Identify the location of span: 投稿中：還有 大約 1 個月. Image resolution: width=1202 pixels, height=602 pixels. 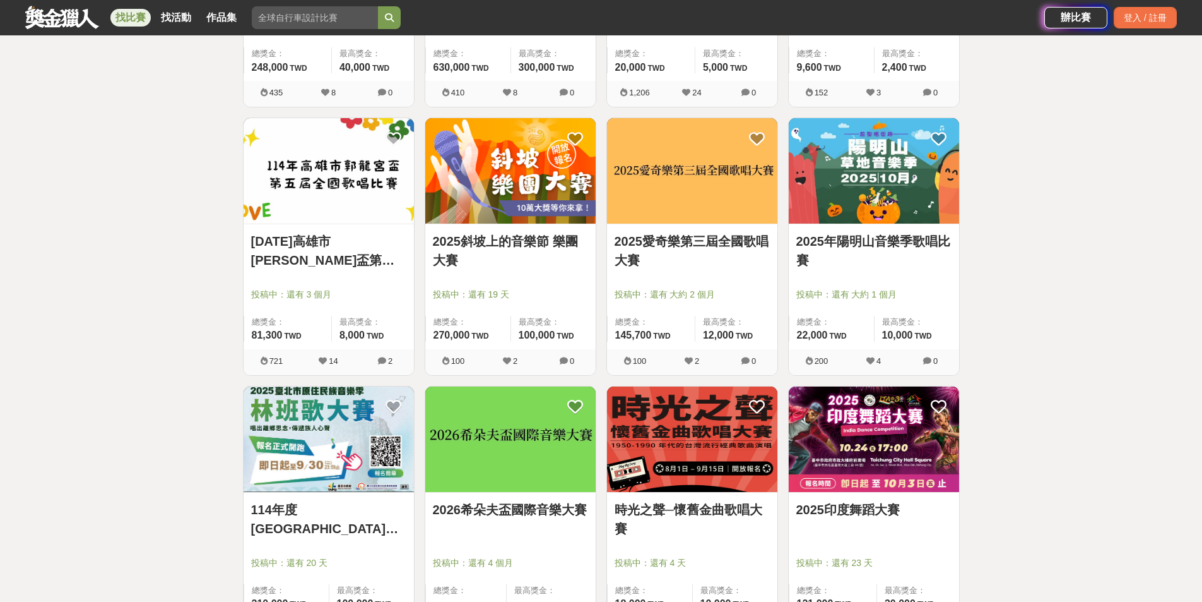
(874, 294).